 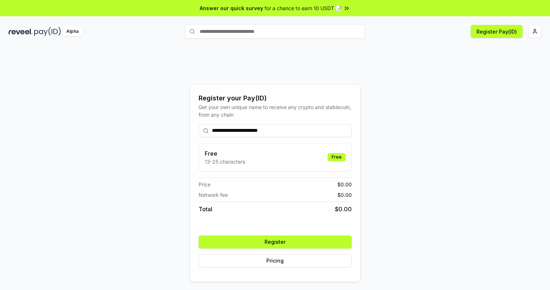 What do you see at coordinates (275, 98) in the screenshot?
I see `div: Register your Pay(ID)` at bounding box center [275, 98].